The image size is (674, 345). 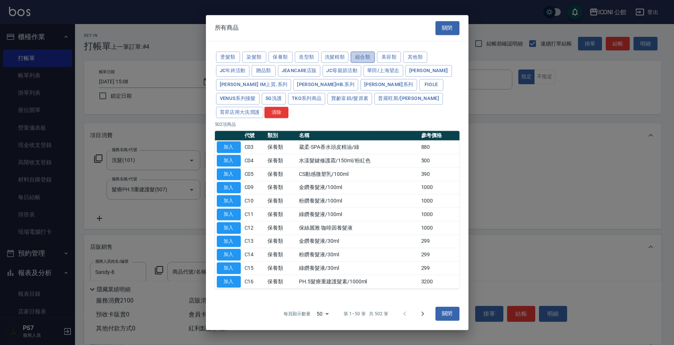 I want to click on td: C10, so click(x=254, y=201).